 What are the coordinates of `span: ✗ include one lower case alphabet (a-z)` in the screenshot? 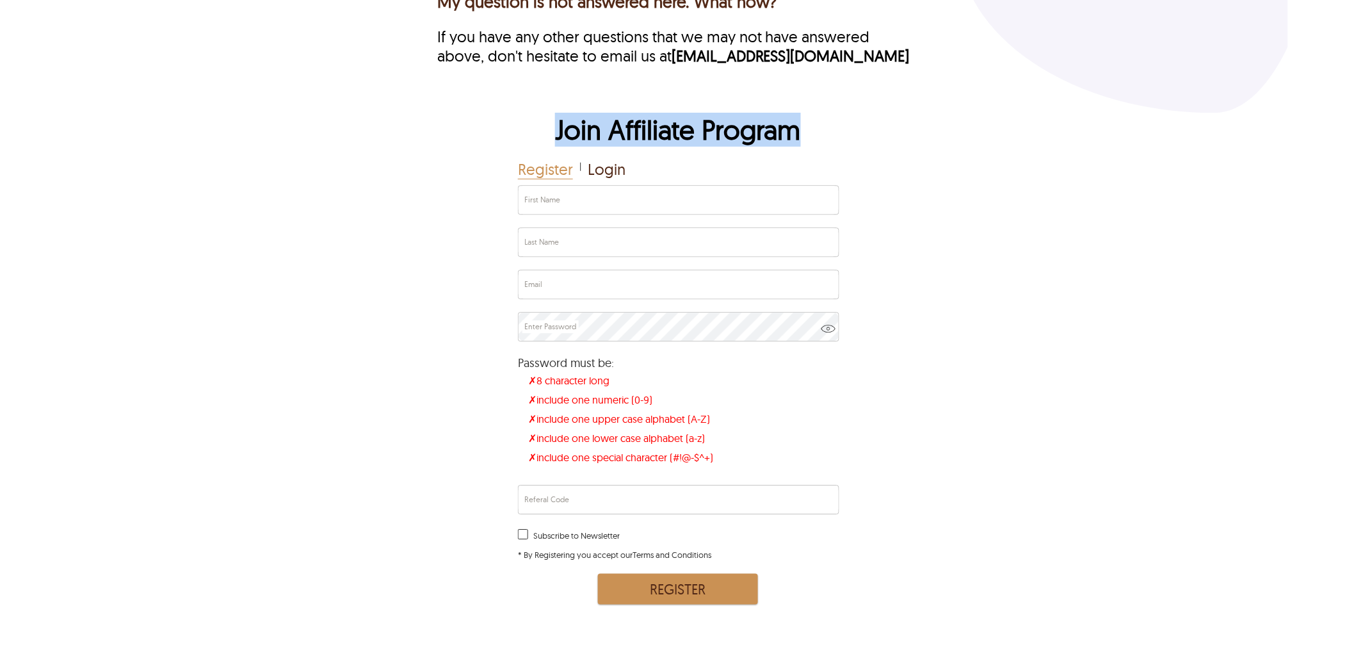 It's located at (680, 438).